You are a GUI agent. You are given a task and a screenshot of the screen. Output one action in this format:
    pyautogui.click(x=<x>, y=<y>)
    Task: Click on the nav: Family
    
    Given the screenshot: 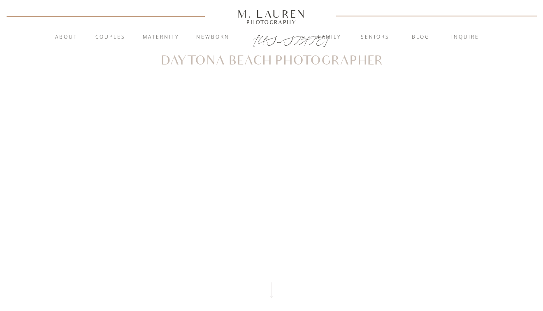 What is the action you would take?
    pyautogui.click(x=329, y=37)
    